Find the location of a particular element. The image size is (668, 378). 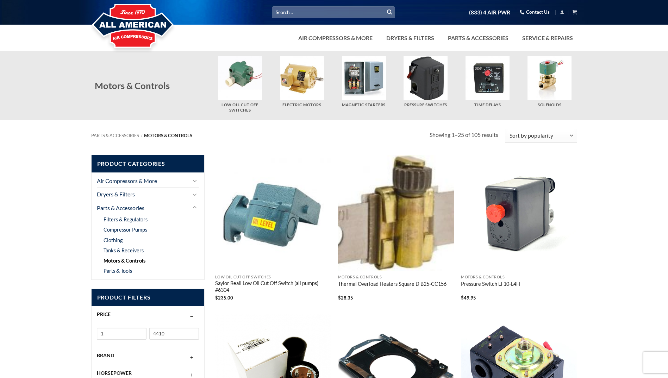

h5: Low Oil Cut Off Switches is located at coordinates (240, 107).